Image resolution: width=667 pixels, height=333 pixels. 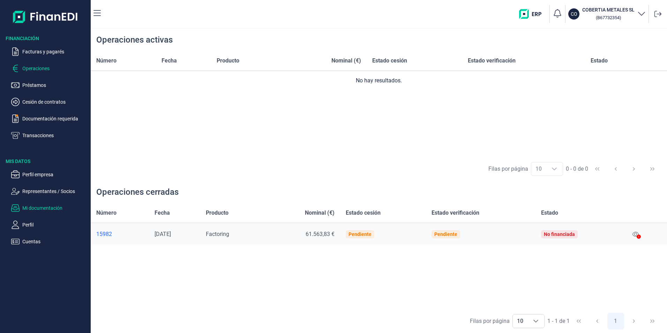 What do you see at coordinates (55, 191) in the screenshot?
I see `p: Representantes / Socios` at bounding box center [55, 191].